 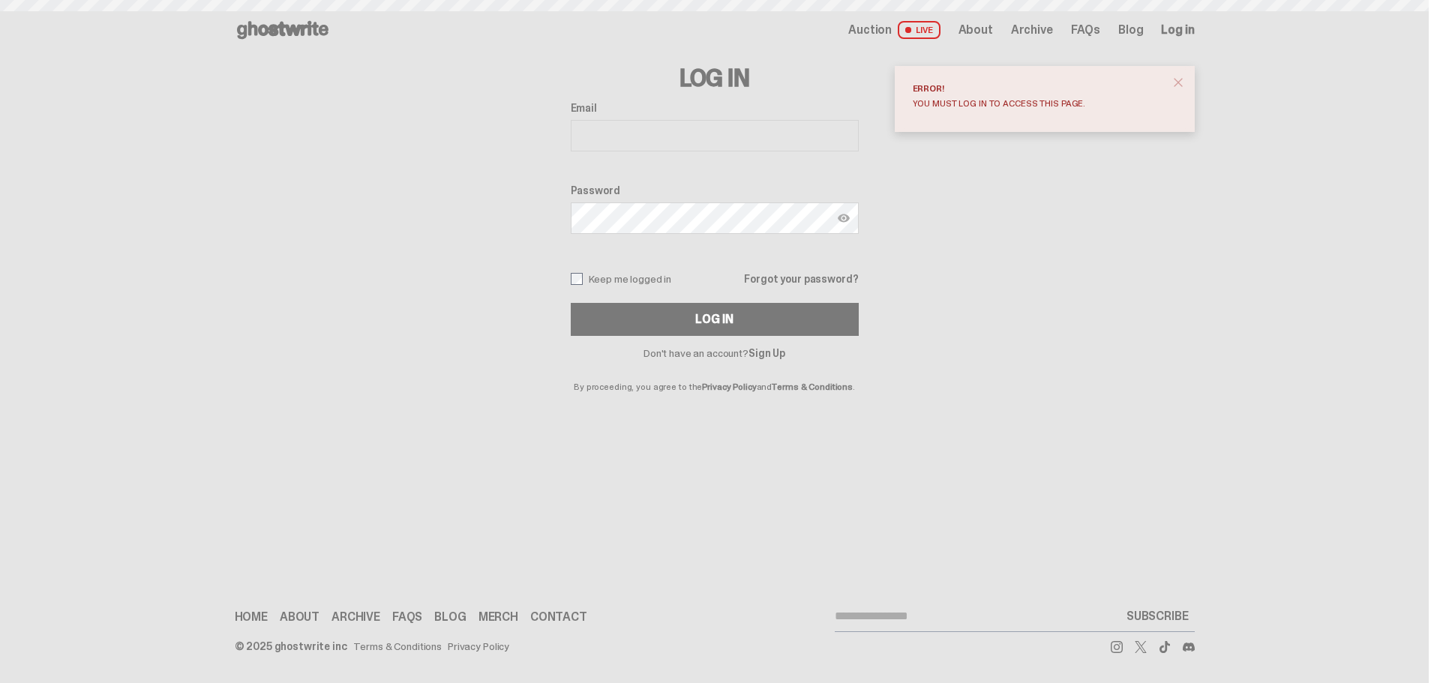 I want to click on a: Merch, so click(x=498, y=617).